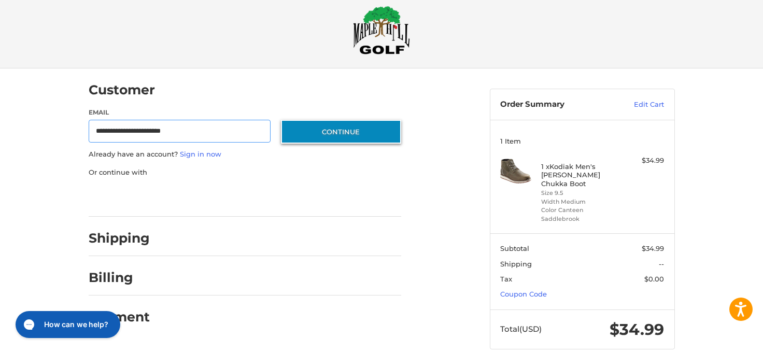 This screenshot has width=763, height=352. I want to click on h1: How can we help?, so click(66, 17).